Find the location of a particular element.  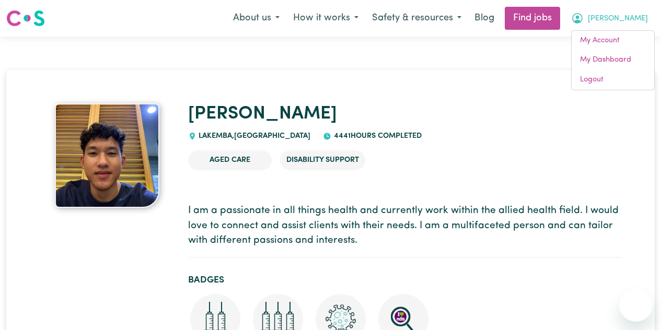

a: Logout is located at coordinates (613, 80).